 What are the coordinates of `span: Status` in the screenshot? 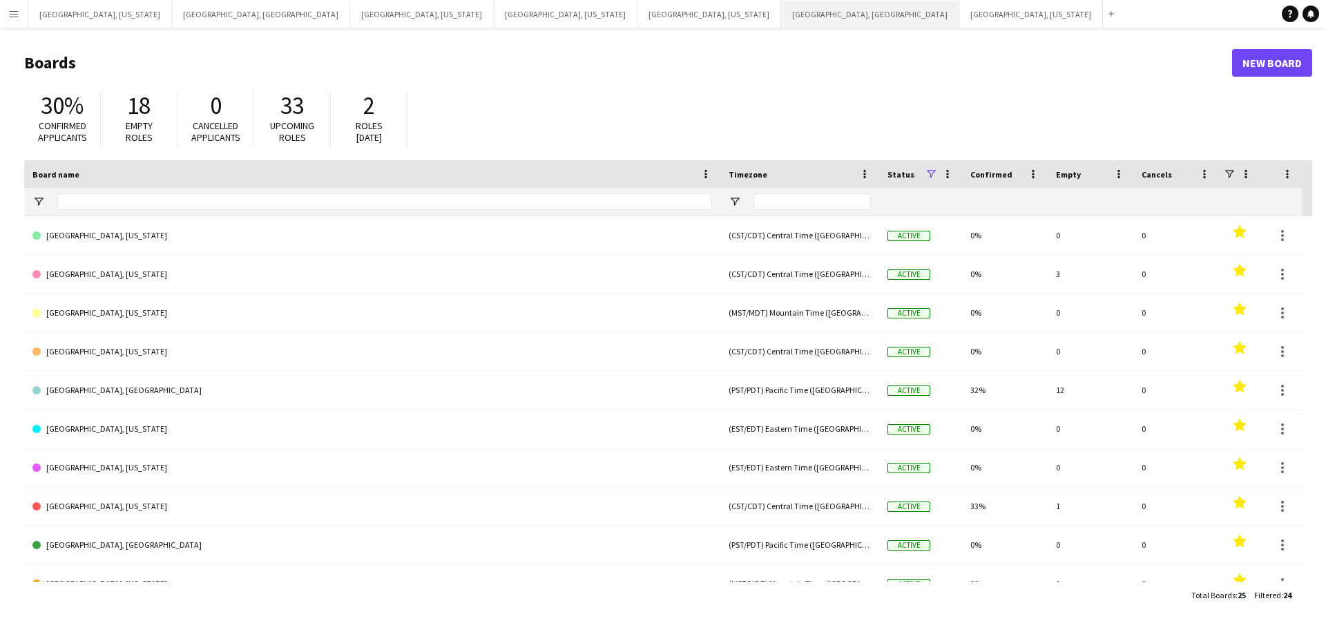 It's located at (901, 174).